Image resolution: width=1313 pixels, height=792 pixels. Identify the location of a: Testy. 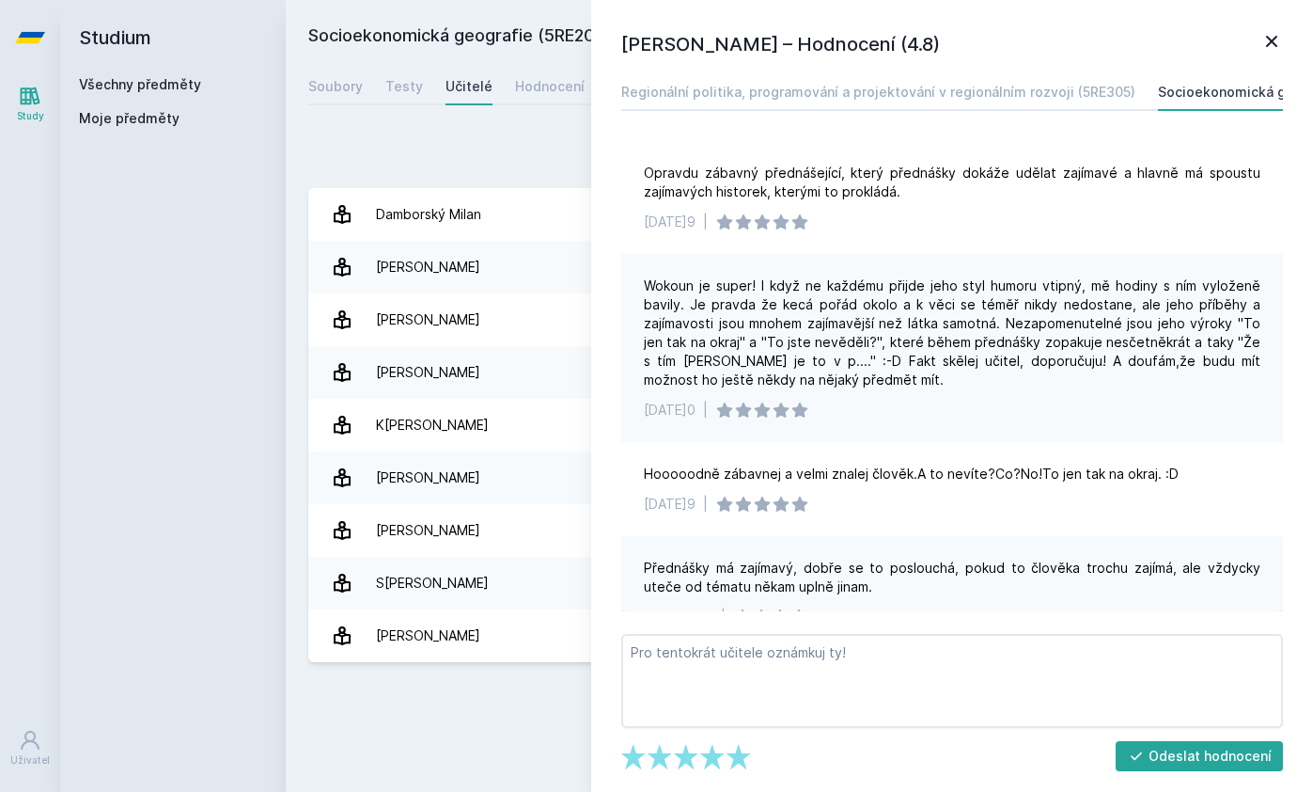
(404, 86).